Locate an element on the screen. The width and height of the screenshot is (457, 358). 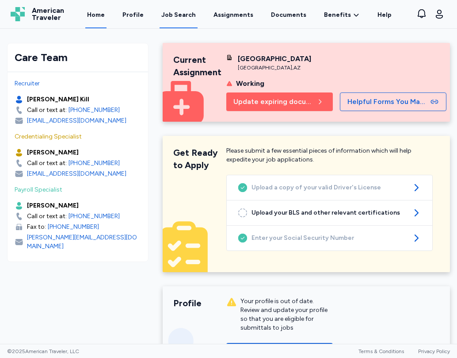
a: Home is located at coordinates (96, 15).